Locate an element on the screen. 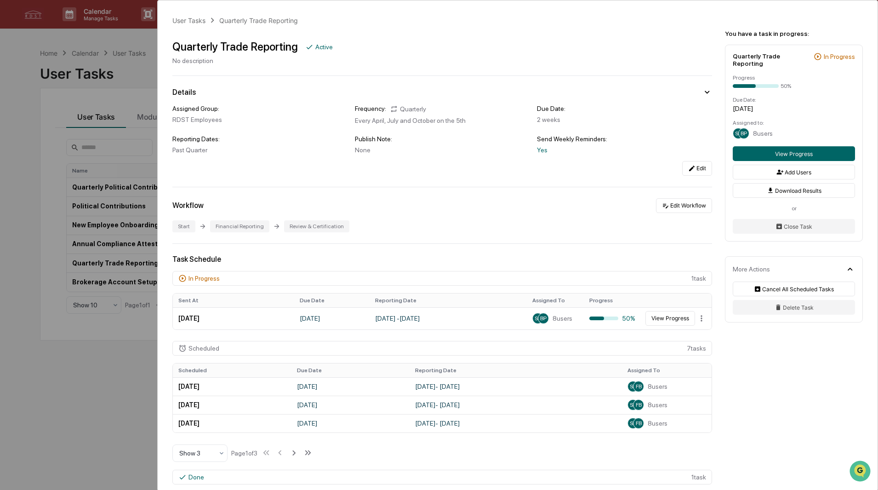  div: Financial Reporting is located at coordinates (240, 226).